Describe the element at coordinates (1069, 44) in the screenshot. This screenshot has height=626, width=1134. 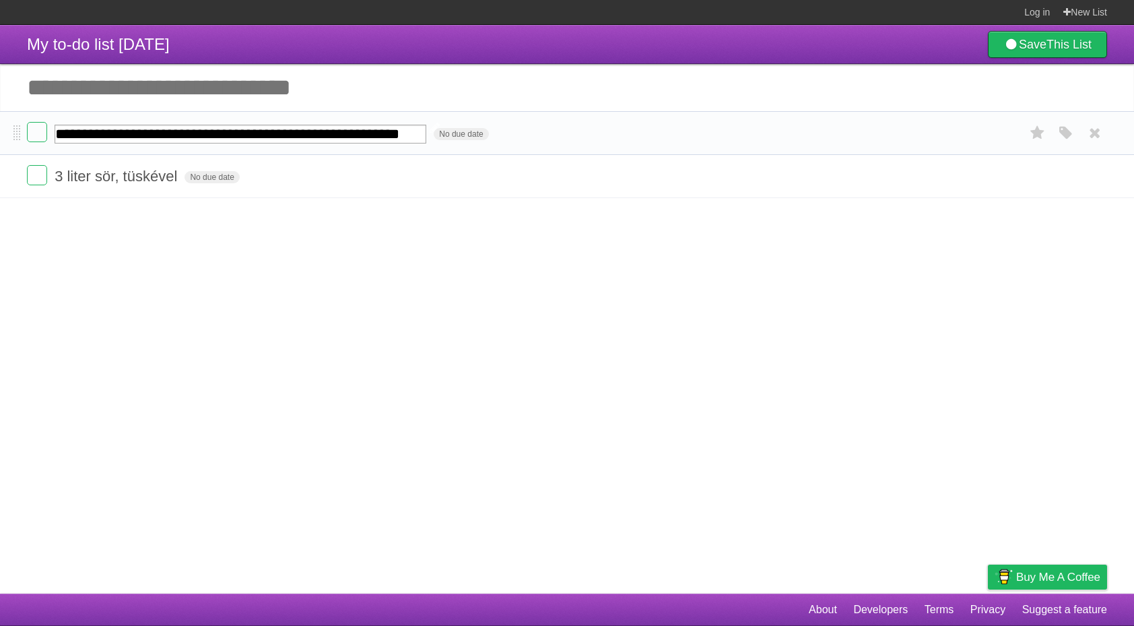
I see `b: This List` at that location.